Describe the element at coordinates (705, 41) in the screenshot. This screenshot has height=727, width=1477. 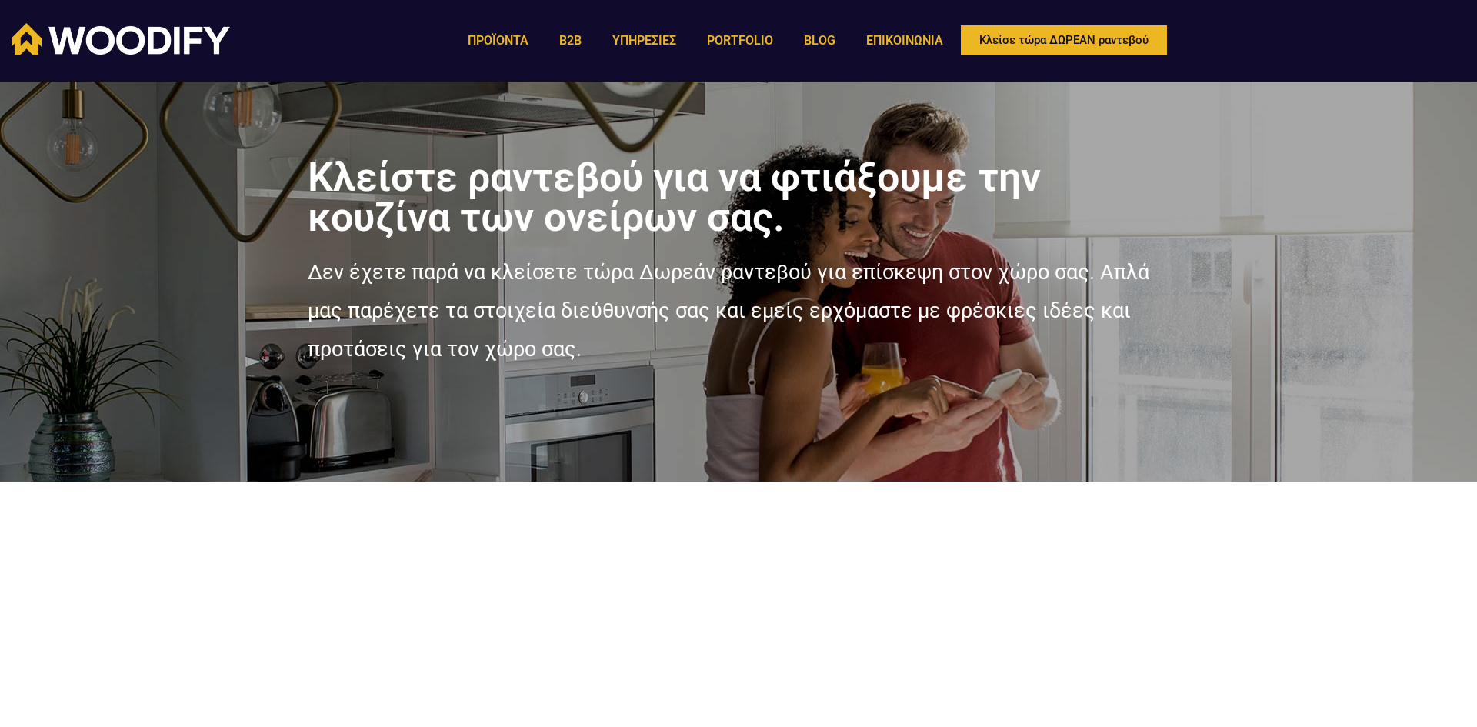
I see `nav: Menu` at that location.